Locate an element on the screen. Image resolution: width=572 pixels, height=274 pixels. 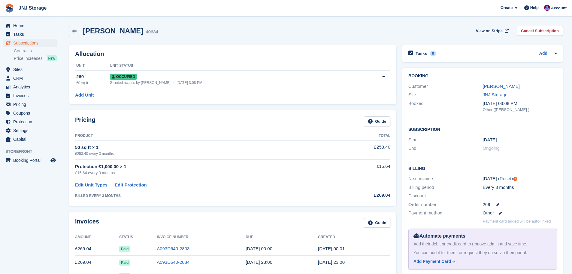
span: Occupied is located at coordinates (123, 77).